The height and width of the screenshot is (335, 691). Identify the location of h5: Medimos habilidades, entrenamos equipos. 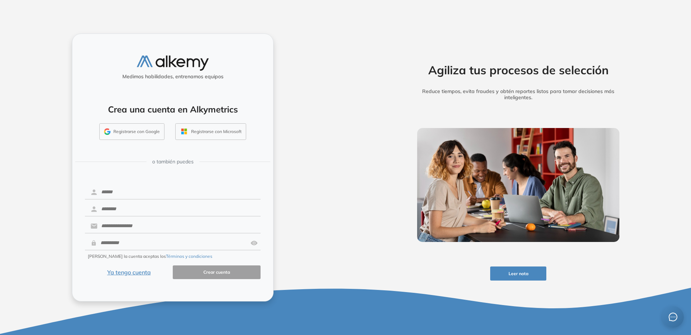
(173, 76).